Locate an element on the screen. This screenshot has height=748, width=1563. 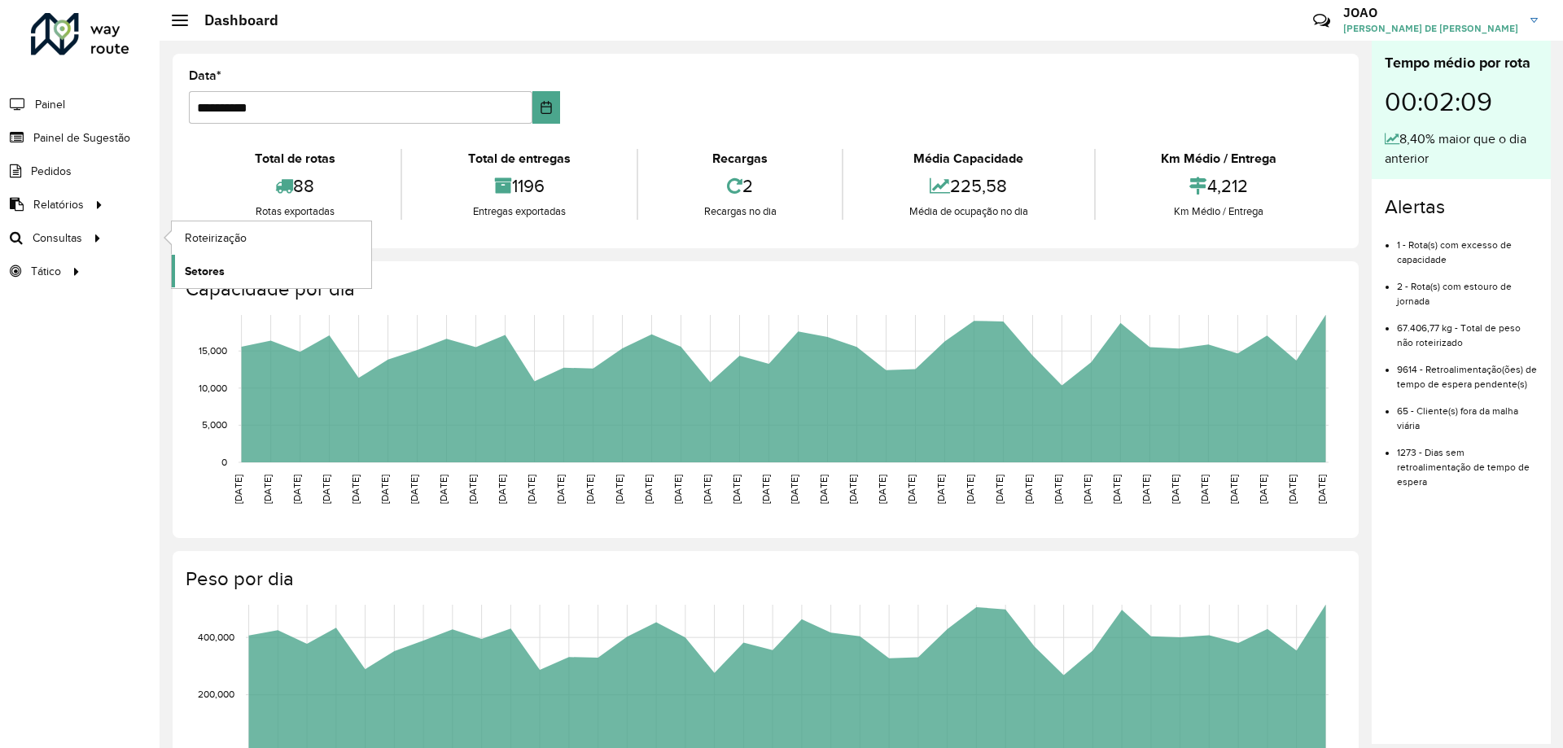
li: 1273 - Dias sem retroalimentação de tempo de espera is located at coordinates (1467, 461).